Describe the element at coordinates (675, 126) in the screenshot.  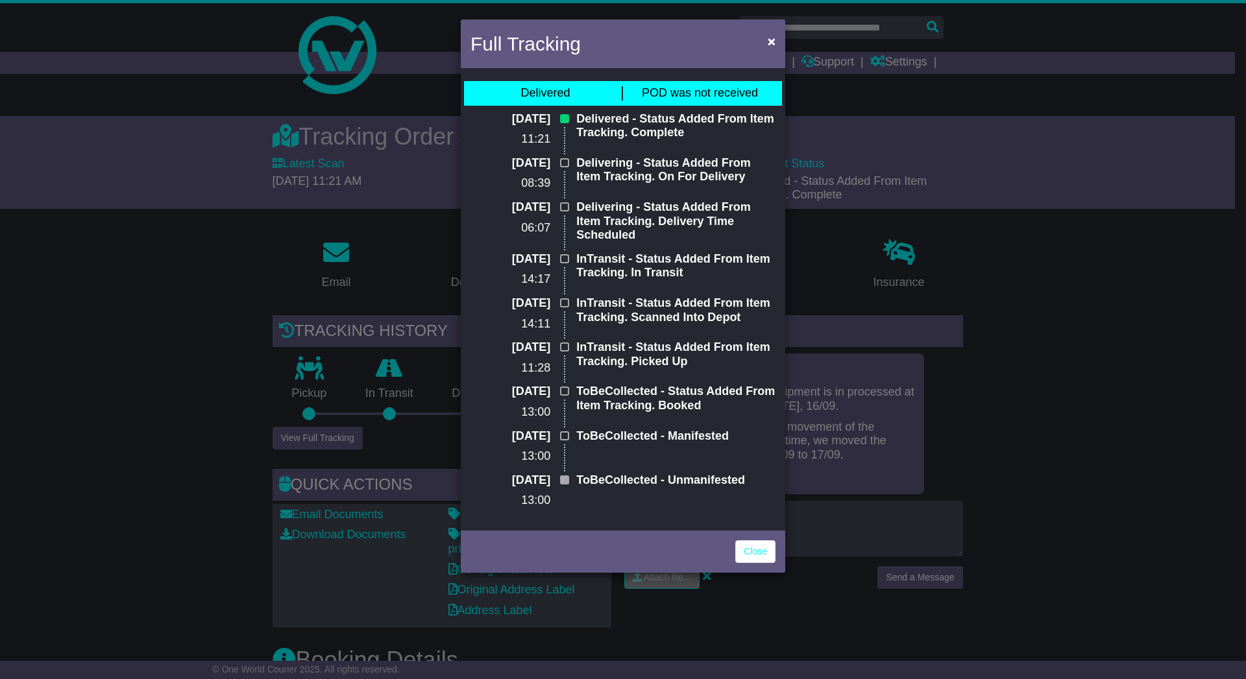
I see `p: Delivered - Status Added From Item Tracking. Complete` at that location.